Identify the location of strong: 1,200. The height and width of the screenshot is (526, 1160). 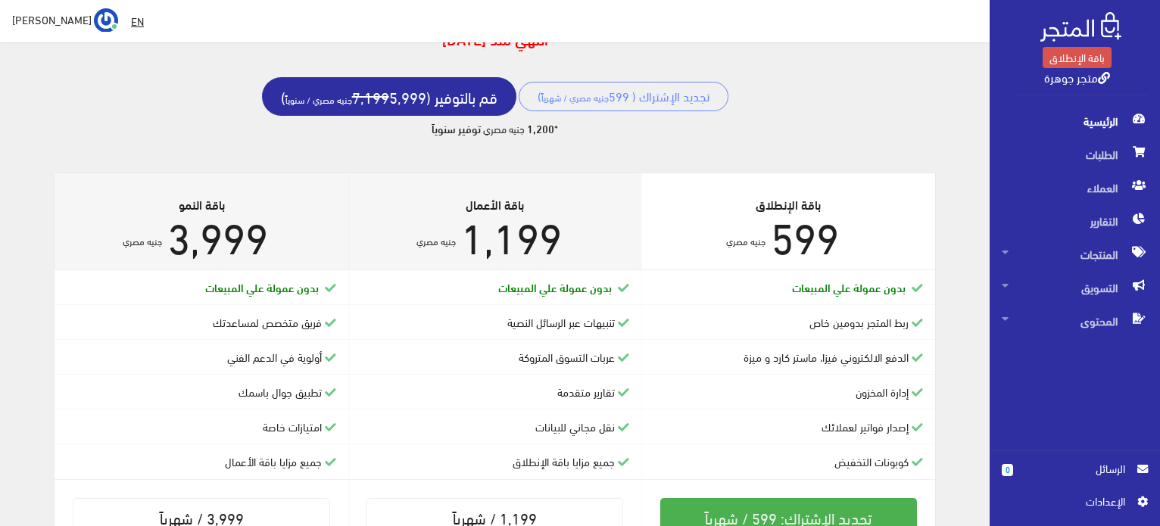
(541, 128).